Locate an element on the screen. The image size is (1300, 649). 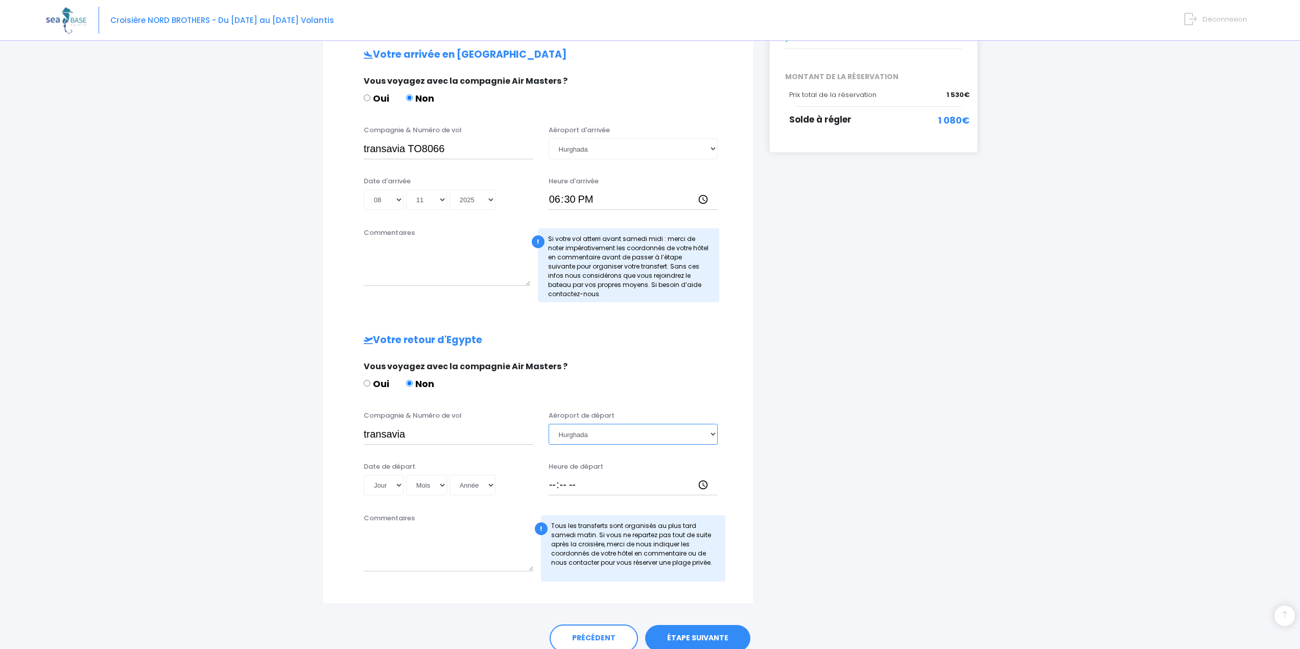
label: Aéroport de départ is located at coordinates (581, 416).